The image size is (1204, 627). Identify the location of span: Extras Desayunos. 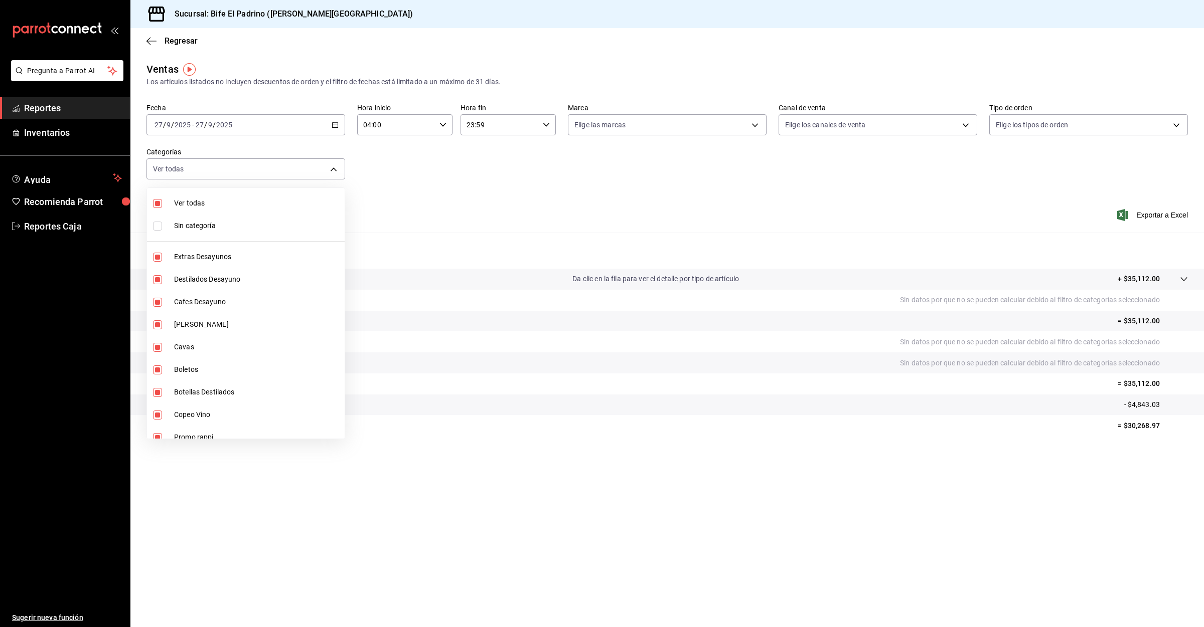
(257, 257).